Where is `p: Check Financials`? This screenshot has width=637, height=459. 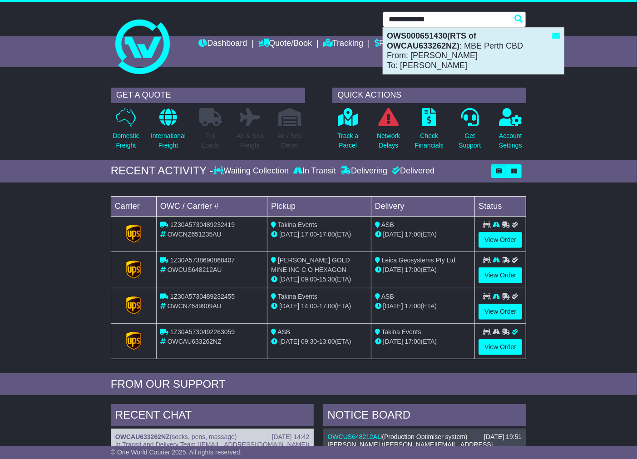 p: Check Financials is located at coordinates (429, 141).